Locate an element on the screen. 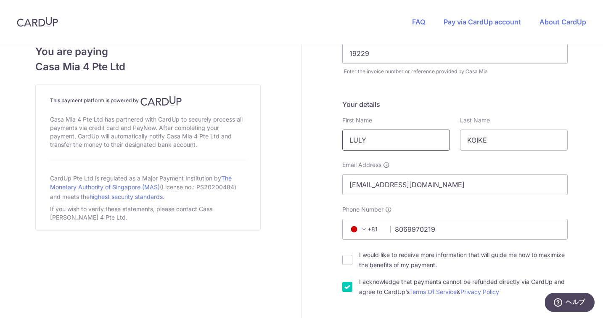  span: Phone Number is located at coordinates (363, 209).